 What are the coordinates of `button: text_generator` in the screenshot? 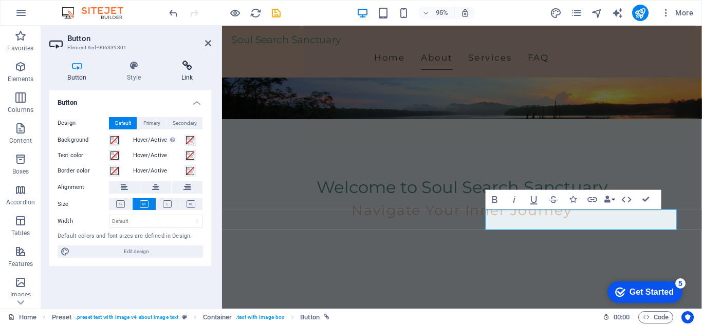 It's located at (617, 13).